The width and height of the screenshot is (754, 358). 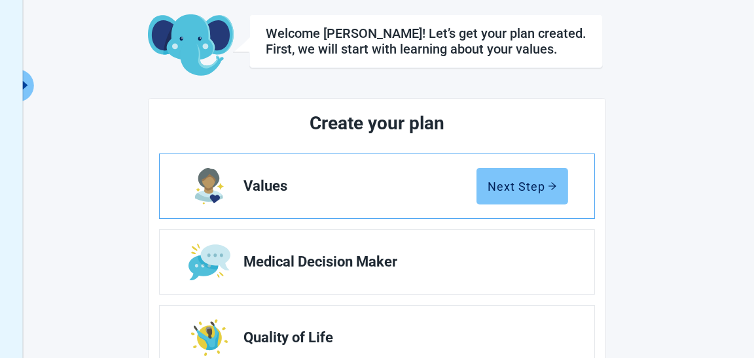 What do you see at coordinates (377, 186) in the screenshot?
I see `a: Edit Values section` at bounding box center [377, 186].